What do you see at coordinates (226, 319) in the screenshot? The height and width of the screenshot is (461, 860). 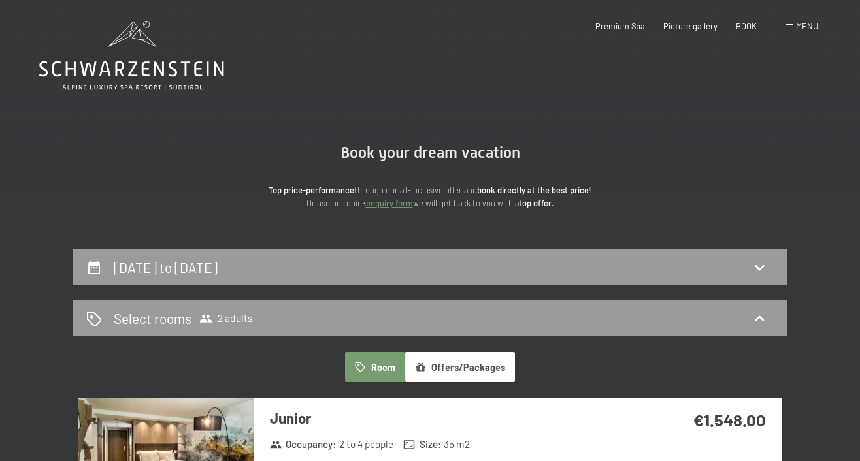 I see `span: 2 adults` at bounding box center [226, 319].